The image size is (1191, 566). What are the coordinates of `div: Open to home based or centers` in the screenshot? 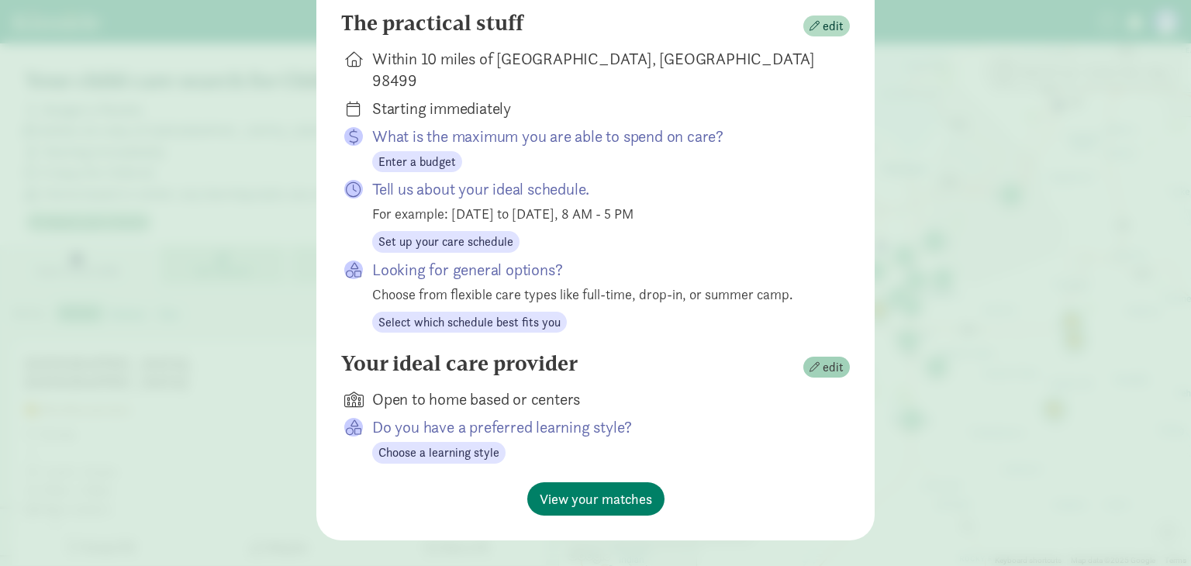 It's located at (599, 399).